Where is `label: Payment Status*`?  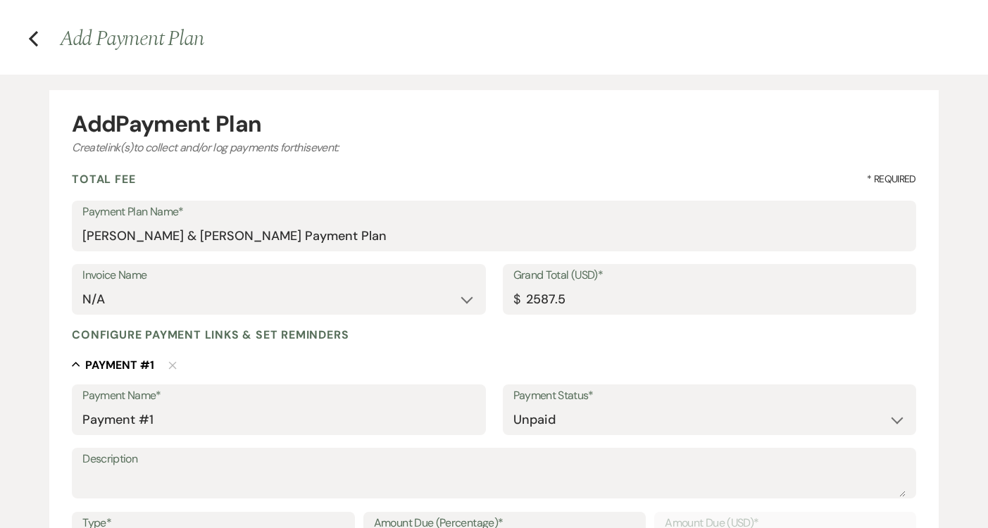 label: Payment Status* is located at coordinates (709, 396).